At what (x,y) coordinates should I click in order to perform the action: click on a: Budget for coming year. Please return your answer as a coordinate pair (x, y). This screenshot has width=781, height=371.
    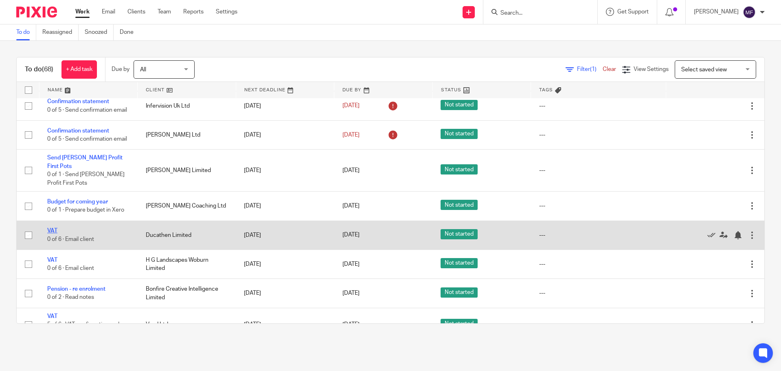
    Looking at the image, I should click on (77, 202).